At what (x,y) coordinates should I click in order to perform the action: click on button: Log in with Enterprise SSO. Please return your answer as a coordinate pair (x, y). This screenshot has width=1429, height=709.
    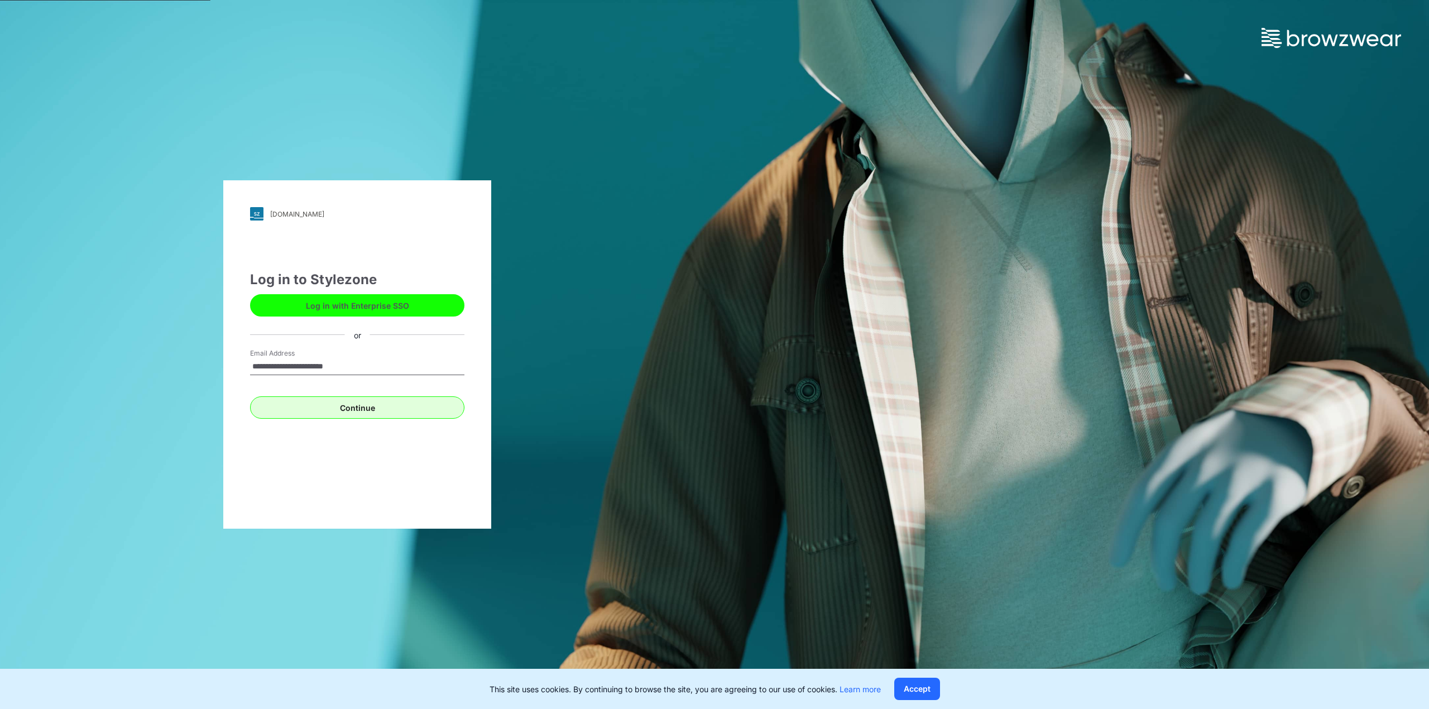
    Looking at the image, I should click on (357, 305).